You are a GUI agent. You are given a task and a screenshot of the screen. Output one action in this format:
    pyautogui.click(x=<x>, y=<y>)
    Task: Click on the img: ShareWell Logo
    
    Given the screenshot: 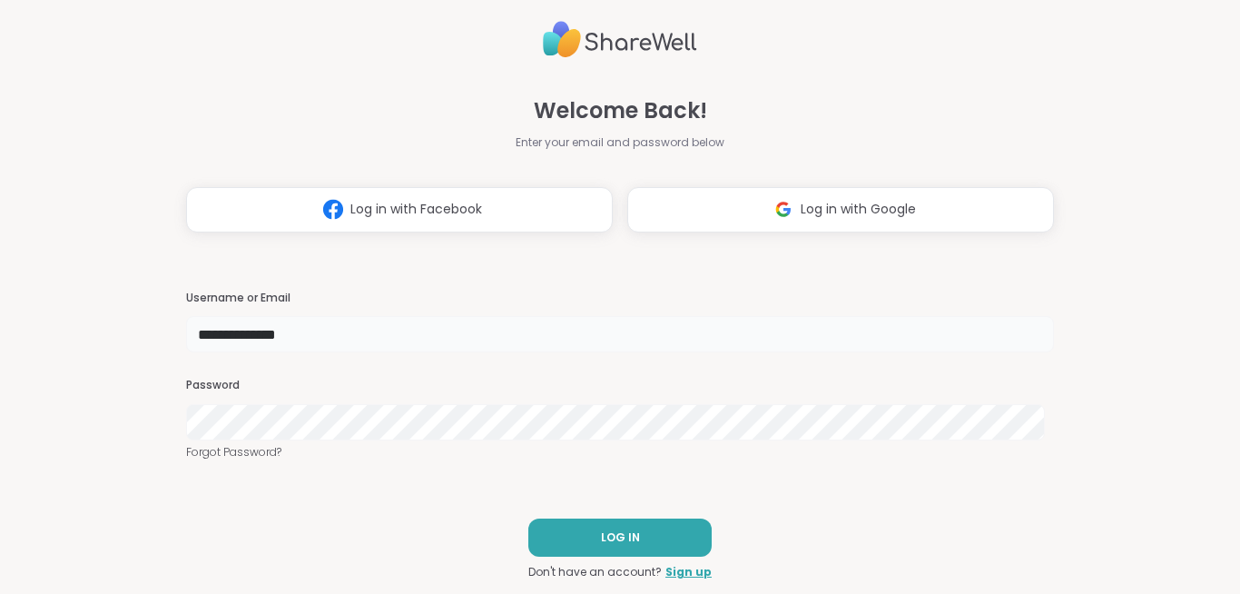 What is the action you would take?
    pyautogui.click(x=620, y=39)
    